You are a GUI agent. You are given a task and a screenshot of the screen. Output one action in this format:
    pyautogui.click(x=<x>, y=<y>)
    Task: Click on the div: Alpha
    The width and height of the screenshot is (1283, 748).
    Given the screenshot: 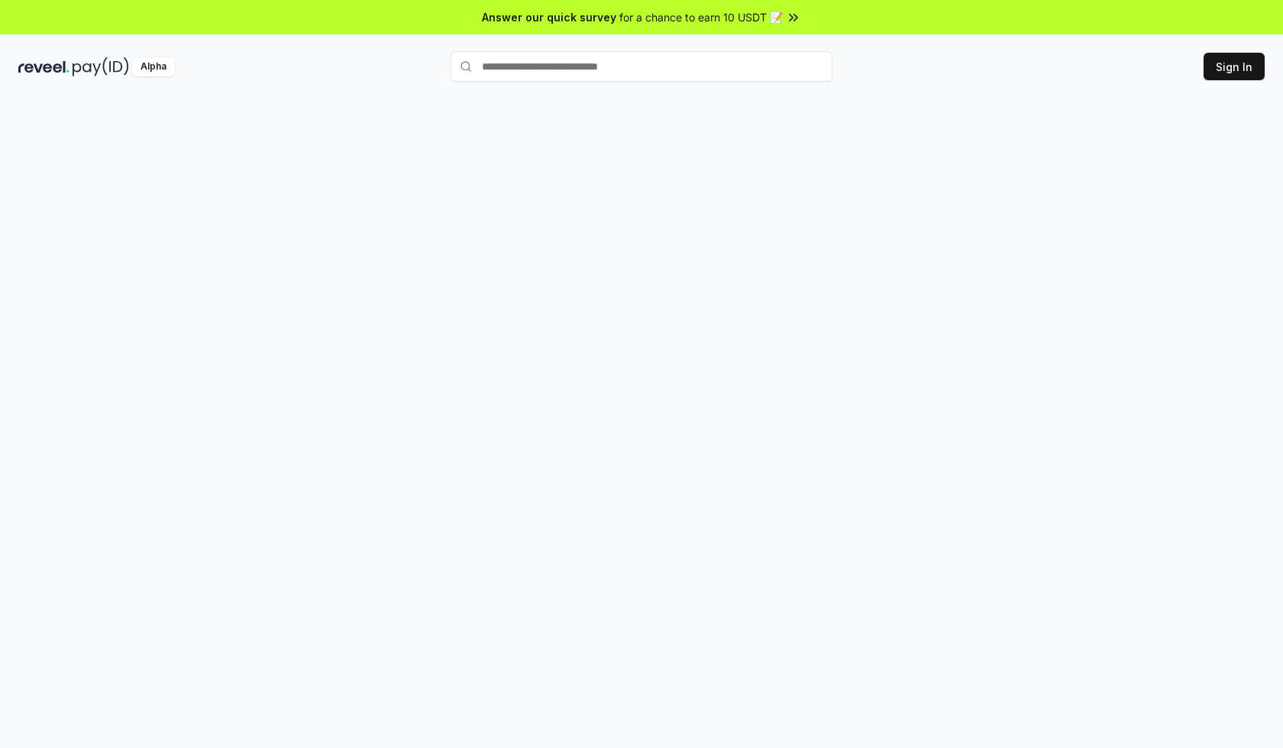 What is the action you would take?
    pyautogui.click(x=154, y=66)
    